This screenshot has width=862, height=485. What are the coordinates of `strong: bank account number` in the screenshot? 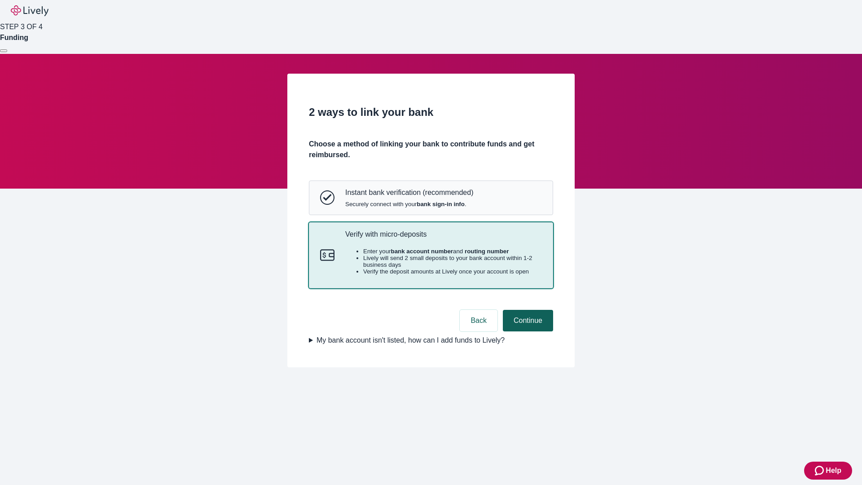 It's located at (422, 251).